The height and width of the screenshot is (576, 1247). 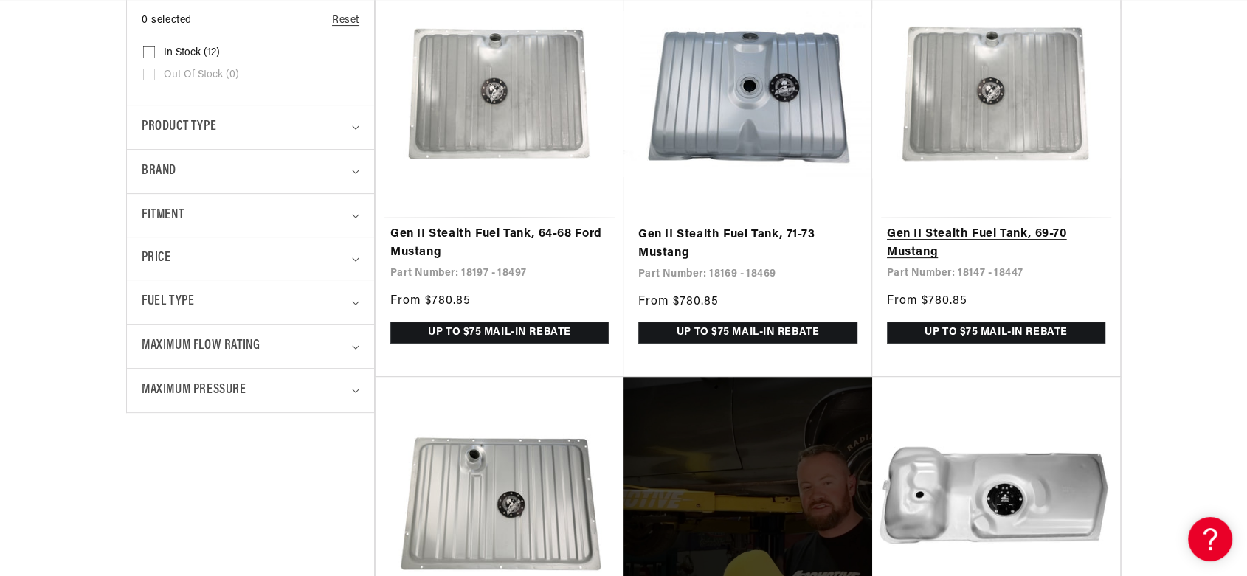 What do you see at coordinates (192, 53) in the screenshot?
I see `span: In stock (12)` at bounding box center [192, 53].